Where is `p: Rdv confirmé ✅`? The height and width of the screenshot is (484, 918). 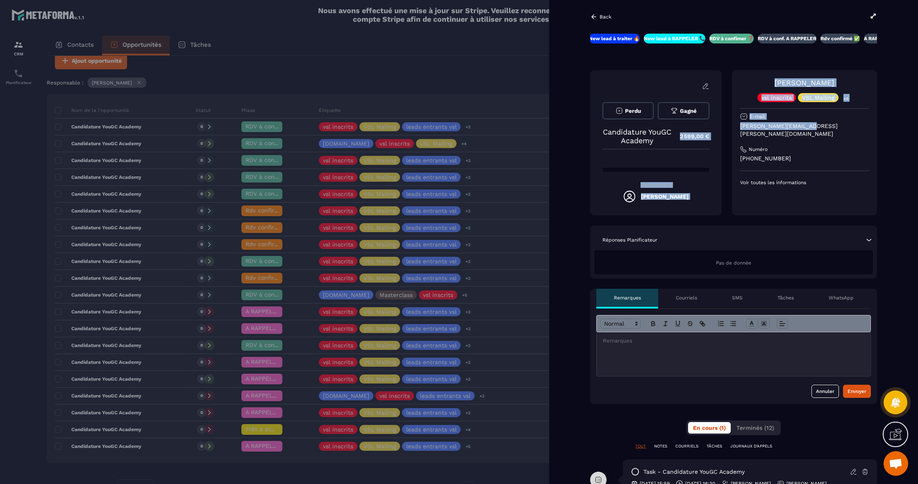 p: Rdv confirmé ✅ is located at coordinates (840, 39).